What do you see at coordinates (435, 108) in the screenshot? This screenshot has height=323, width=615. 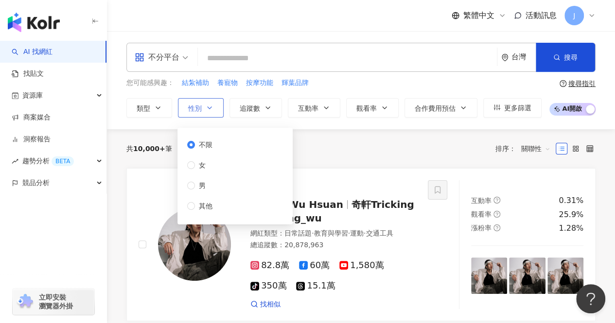 I see `span: 合作費用預估` at bounding box center [435, 108].